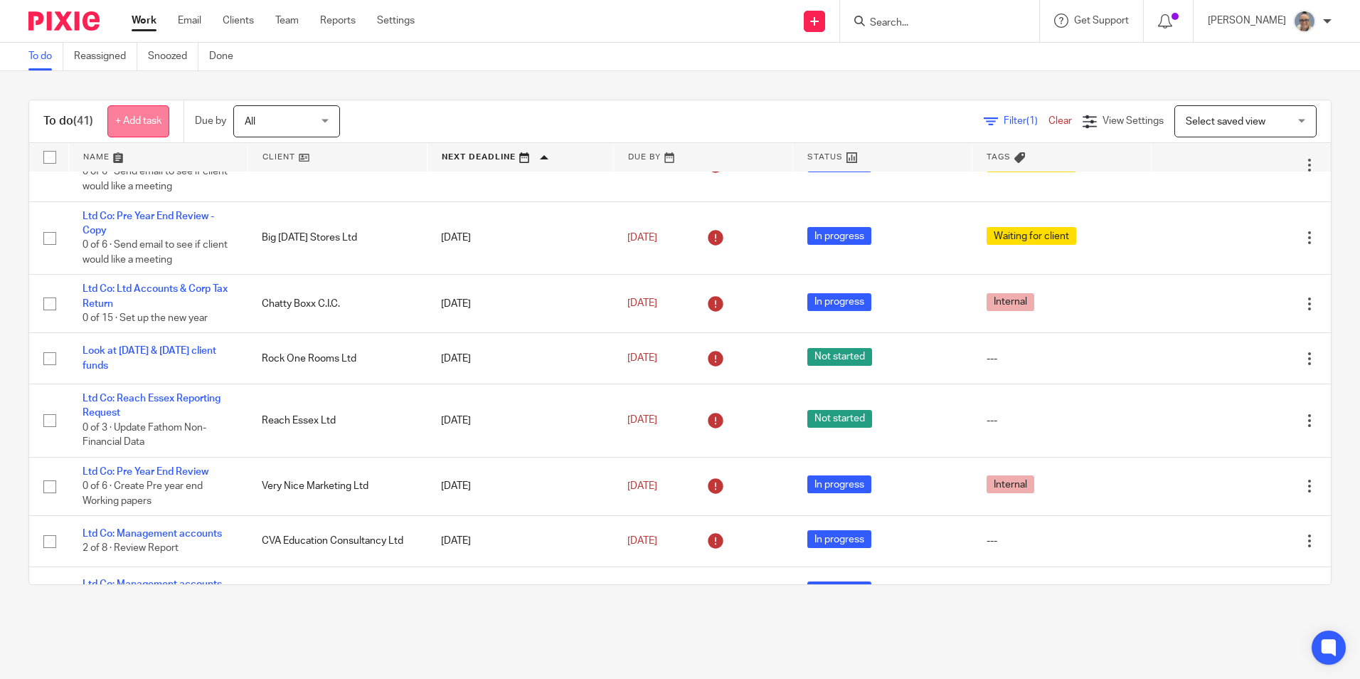 This screenshot has height=679, width=1360. What do you see at coordinates (999, 157) in the screenshot?
I see `span: Tags` at bounding box center [999, 157].